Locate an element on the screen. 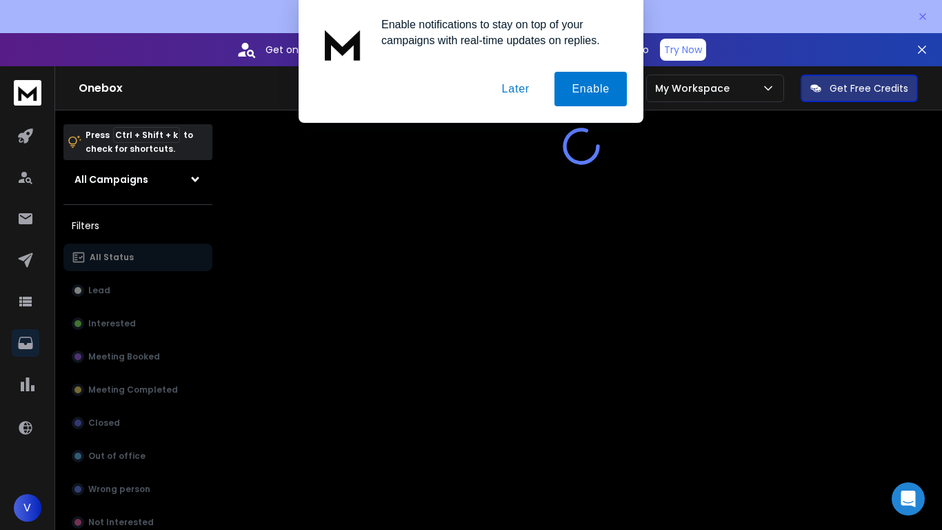 The width and height of the screenshot is (942, 530). p: Press to check for shortcuts. is located at coordinates (139, 142).